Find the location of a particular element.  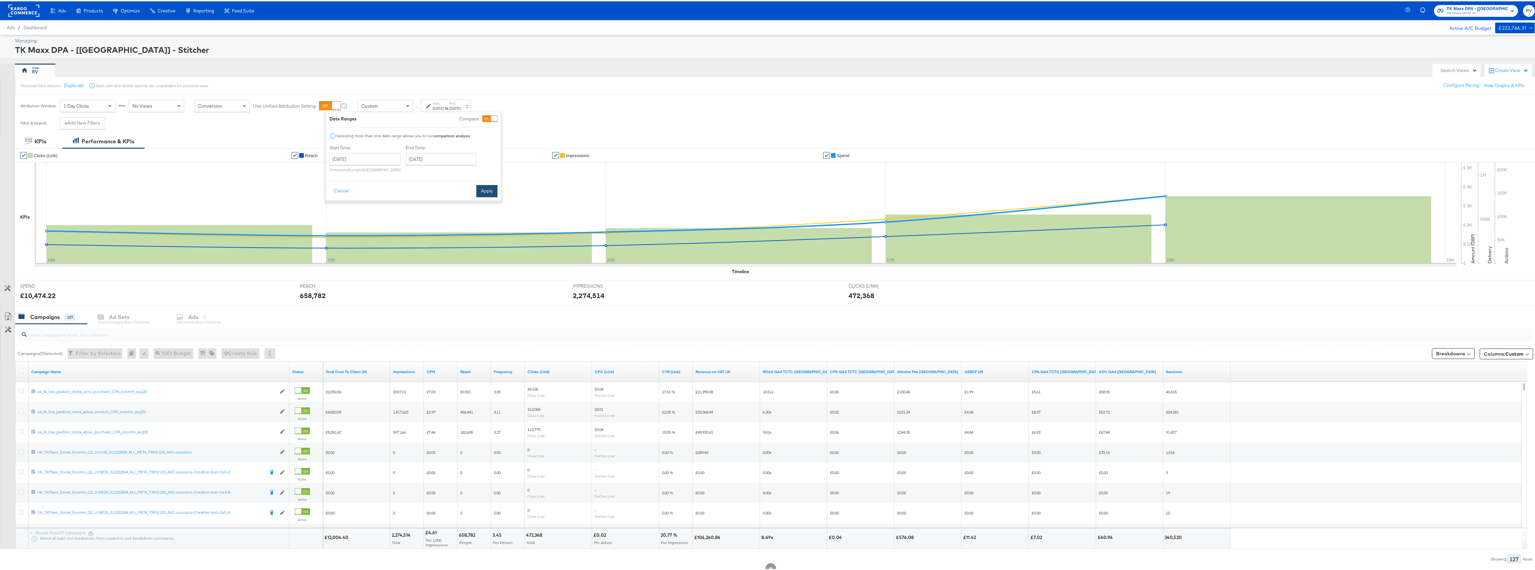

div: 127 is located at coordinates (1515, 557).